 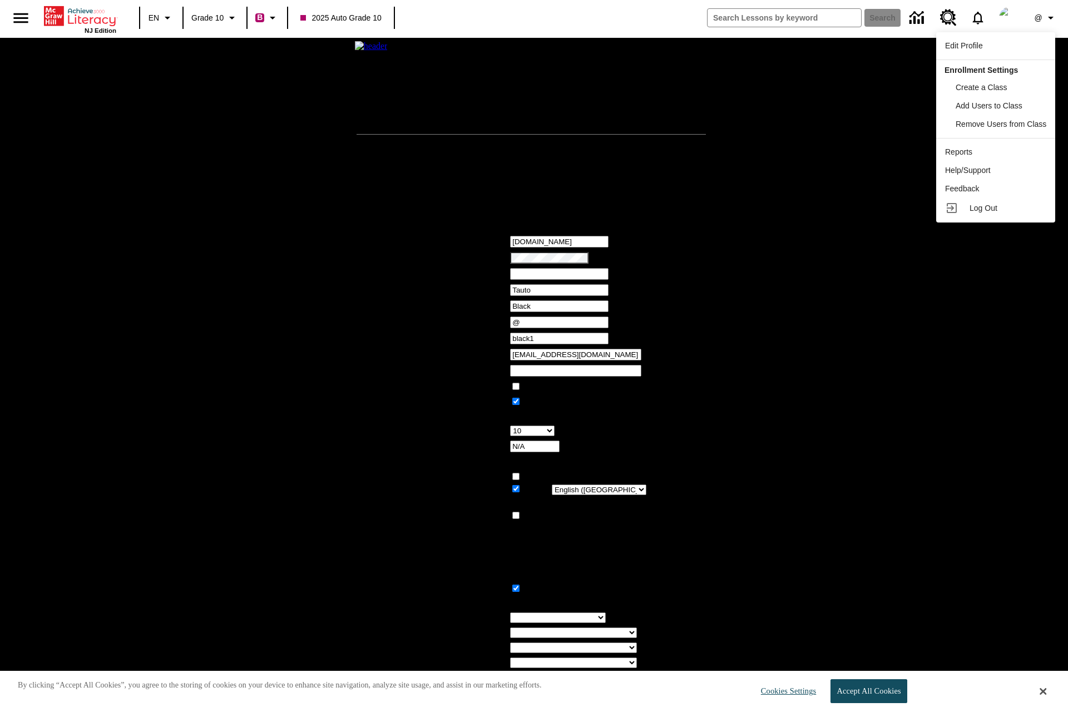 I want to click on span: Add Users to Class, so click(x=989, y=106).